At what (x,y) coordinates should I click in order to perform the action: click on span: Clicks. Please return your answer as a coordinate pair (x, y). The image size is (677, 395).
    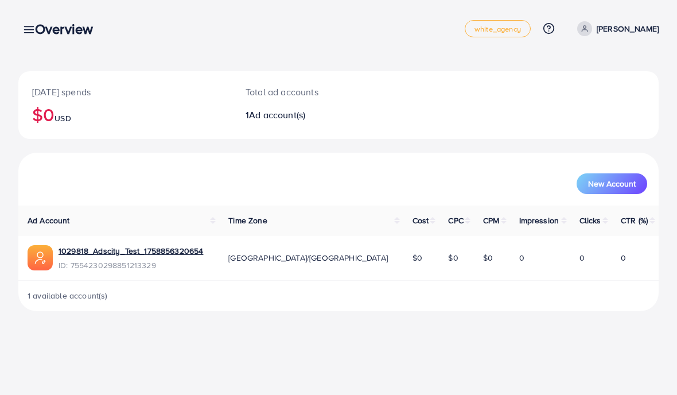
    Looking at the image, I should click on (590, 220).